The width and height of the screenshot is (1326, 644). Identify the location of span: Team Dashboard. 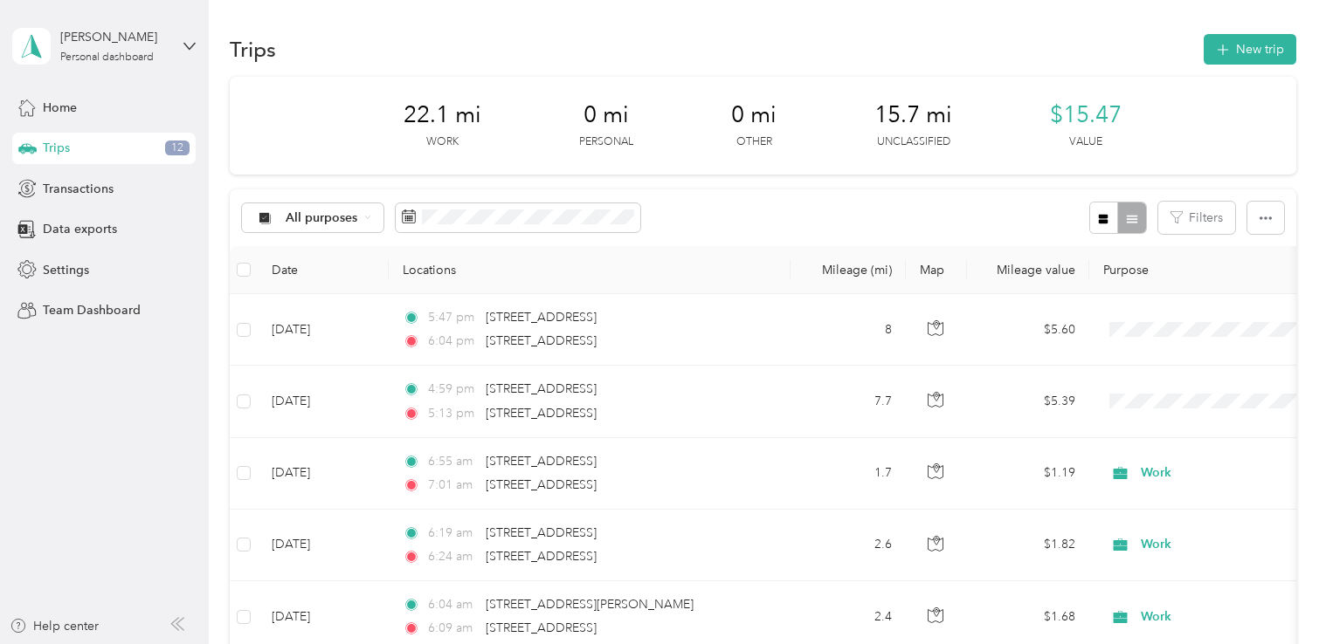
(92, 310).